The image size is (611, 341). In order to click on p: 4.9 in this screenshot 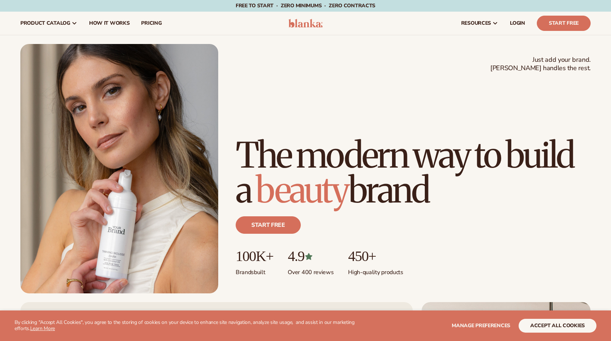, I will do `click(310, 256)`.